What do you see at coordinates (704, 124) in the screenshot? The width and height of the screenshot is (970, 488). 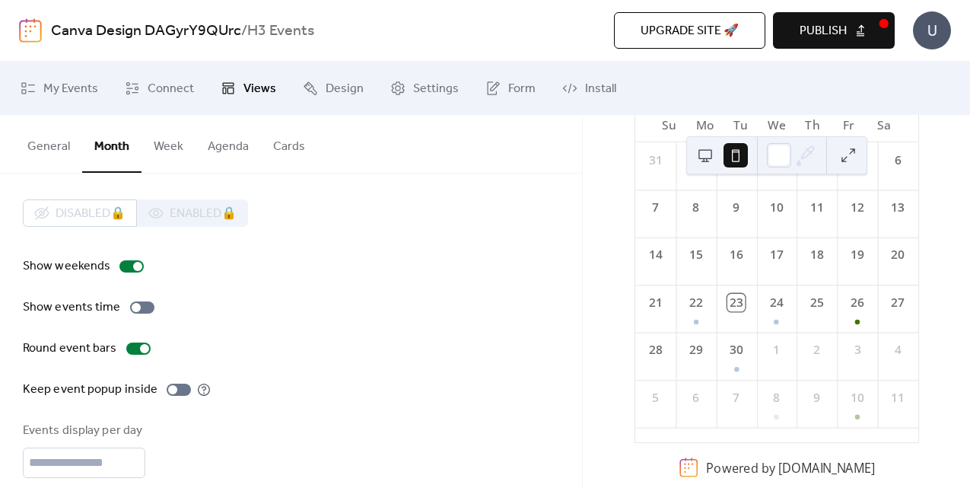 I see `div: Mo` at bounding box center [704, 124].